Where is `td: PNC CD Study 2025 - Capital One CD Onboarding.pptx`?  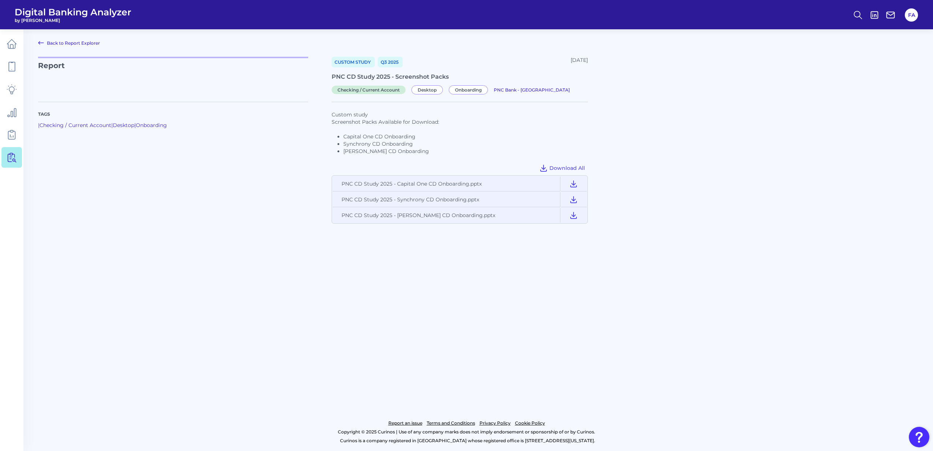 td: PNC CD Study 2025 - Capital One CD Onboarding.pptx is located at coordinates (446, 184).